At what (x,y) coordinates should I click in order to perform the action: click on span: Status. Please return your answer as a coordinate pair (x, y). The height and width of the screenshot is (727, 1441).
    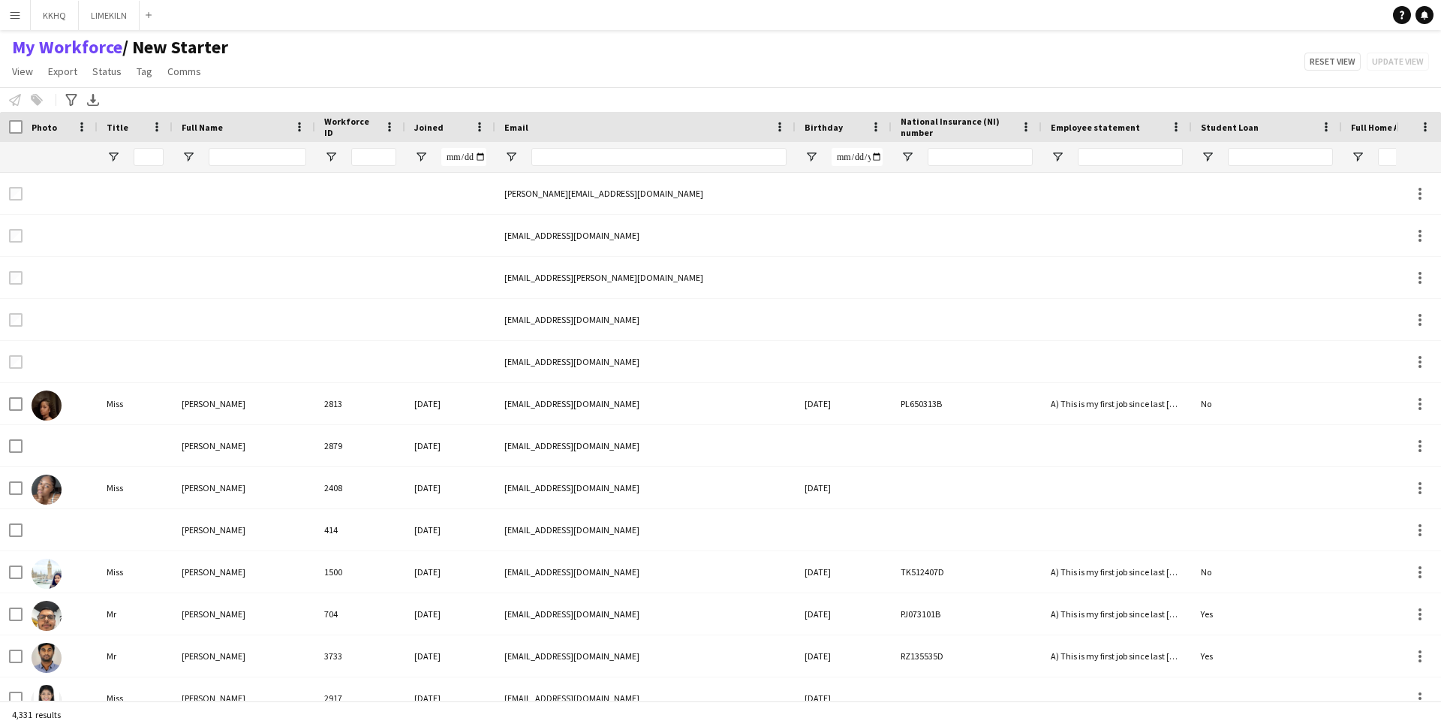
    Looking at the image, I should click on (107, 71).